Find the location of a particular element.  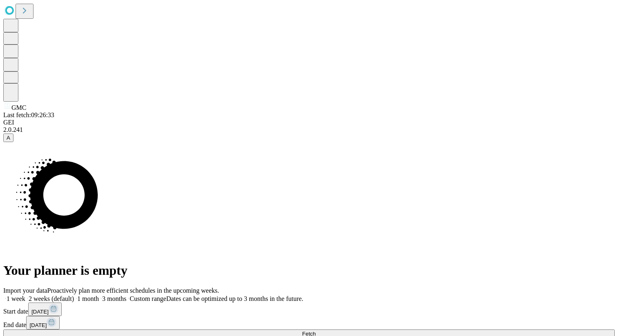

button: A is located at coordinates (8, 138).